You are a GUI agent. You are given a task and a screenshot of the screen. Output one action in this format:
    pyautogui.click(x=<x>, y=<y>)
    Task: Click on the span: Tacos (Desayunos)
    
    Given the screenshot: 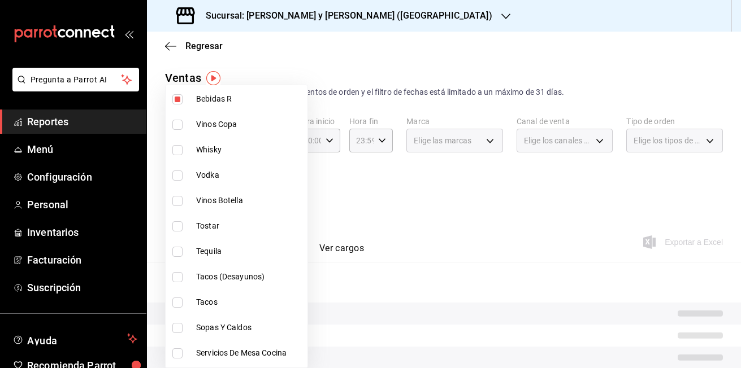 What is the action you would take?
    pyautogui.click(x=249, y=277)
    